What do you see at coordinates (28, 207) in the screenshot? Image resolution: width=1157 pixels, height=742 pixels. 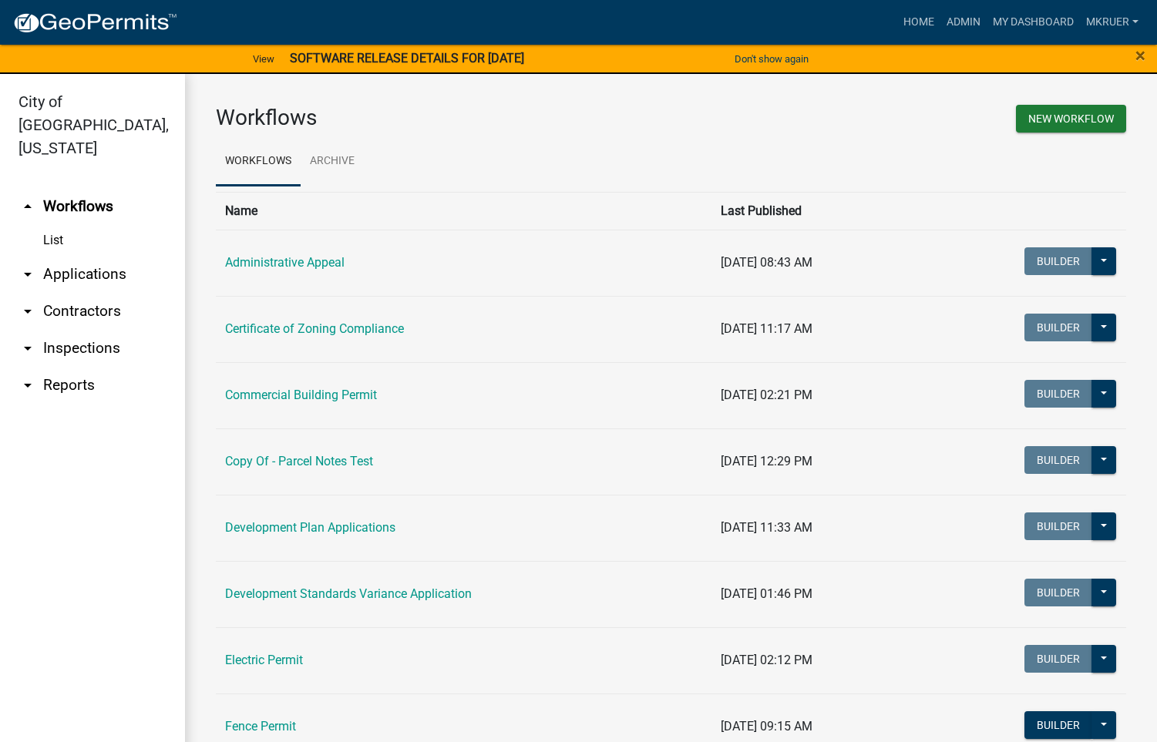 I see `i: arrow_drop_up` at bounding box center [28, 207].